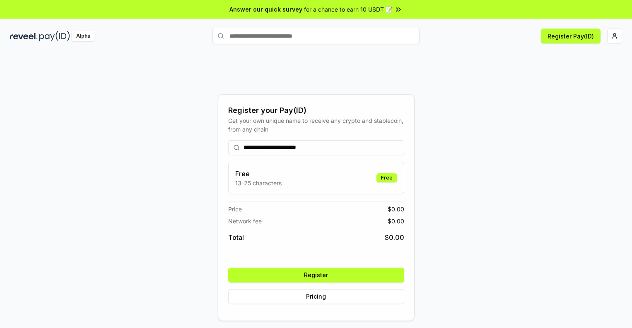 The image size is (632, 328). Describe the element at coordinates (83, 36) in the screenshot. I see `div: Alpha` at that location.